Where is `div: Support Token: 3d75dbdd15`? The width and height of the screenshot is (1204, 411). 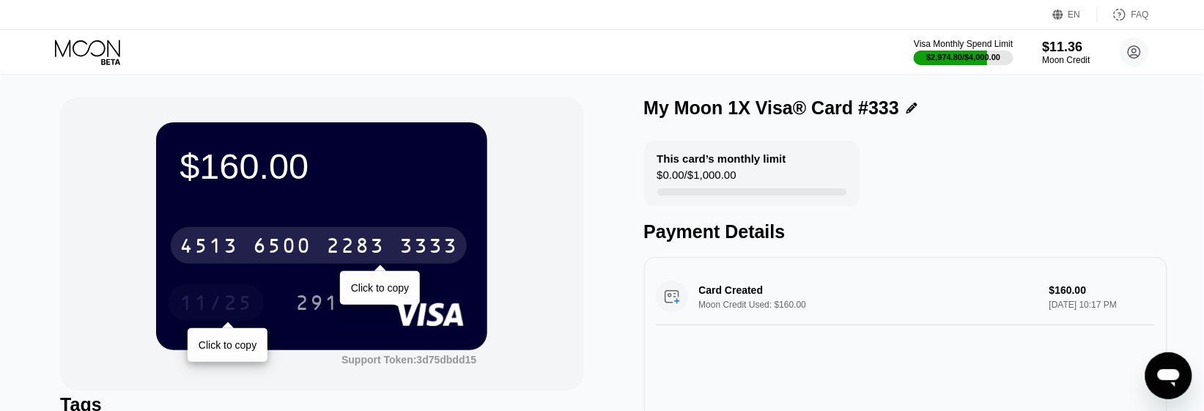
div: Support Token: 3d75dbdd15 is located at coordinates (409, 360).